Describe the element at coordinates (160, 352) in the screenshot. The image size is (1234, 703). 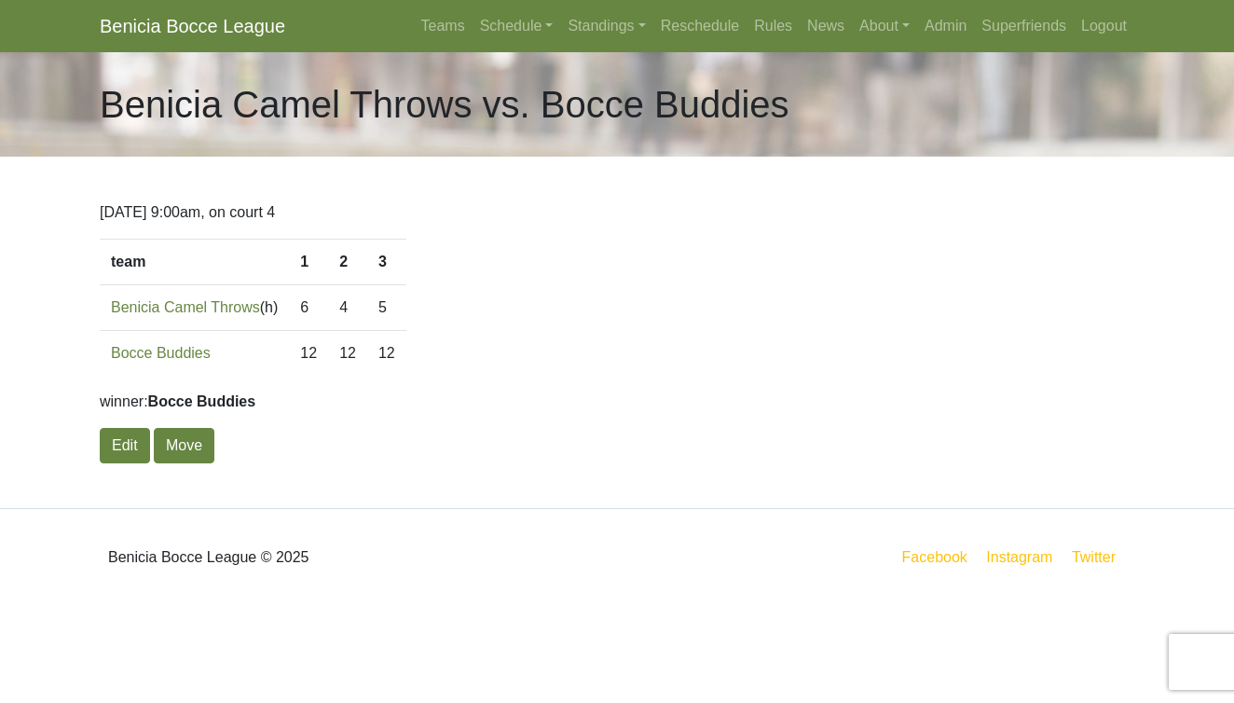
I see `a: Bocce Buddies` at that location.